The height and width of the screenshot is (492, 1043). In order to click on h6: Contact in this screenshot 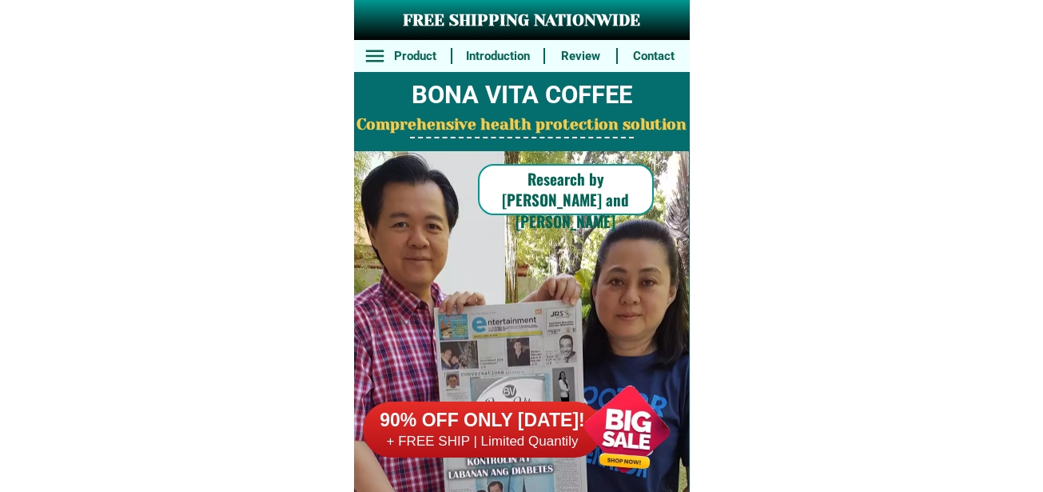, I will do `click(654, 56)`.